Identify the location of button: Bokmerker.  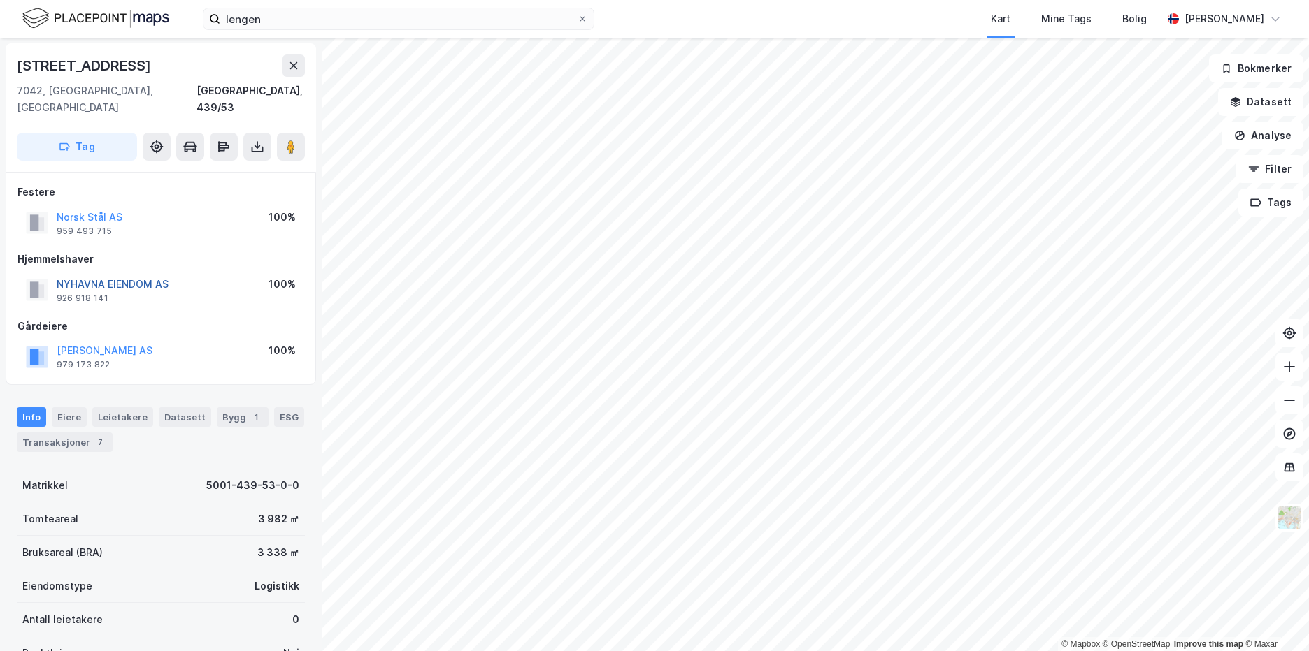
(1255, 69).